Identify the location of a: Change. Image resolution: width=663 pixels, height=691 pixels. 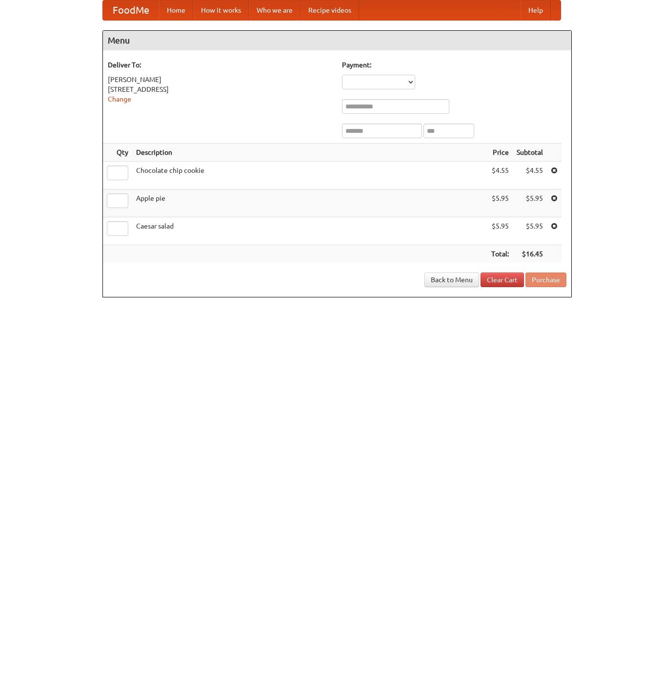
(120, 99).